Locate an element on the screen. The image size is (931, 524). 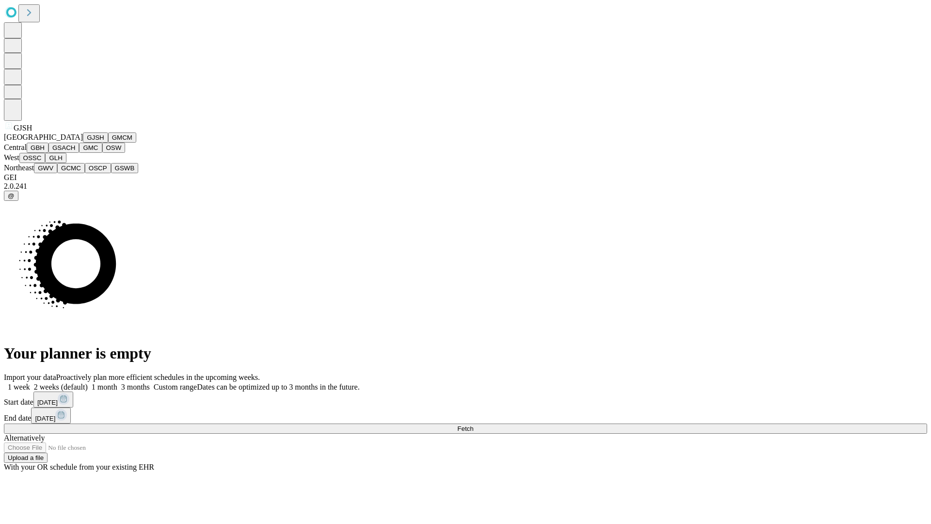
span: Fetch is located at coordinates (465, 428).